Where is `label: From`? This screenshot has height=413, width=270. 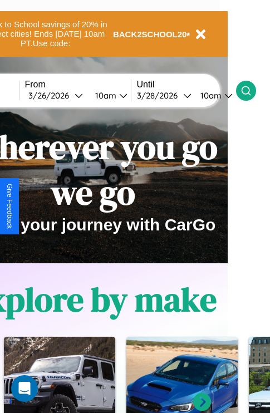 label: From is located at coordinates (78, 85).